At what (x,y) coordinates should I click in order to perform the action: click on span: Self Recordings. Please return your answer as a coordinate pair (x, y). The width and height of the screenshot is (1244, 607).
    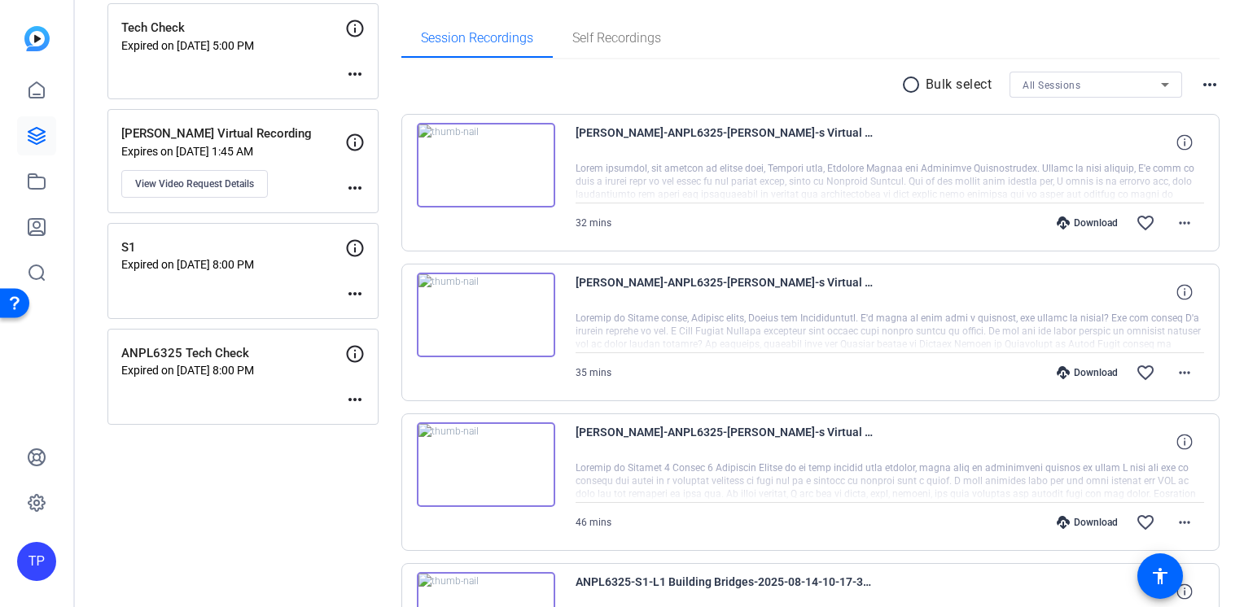
    Looking at the image, I should click on (616, 38).